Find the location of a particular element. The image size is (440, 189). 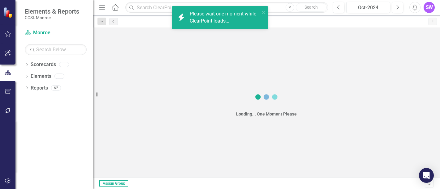

button: SW is located at coordinates (429, 7).